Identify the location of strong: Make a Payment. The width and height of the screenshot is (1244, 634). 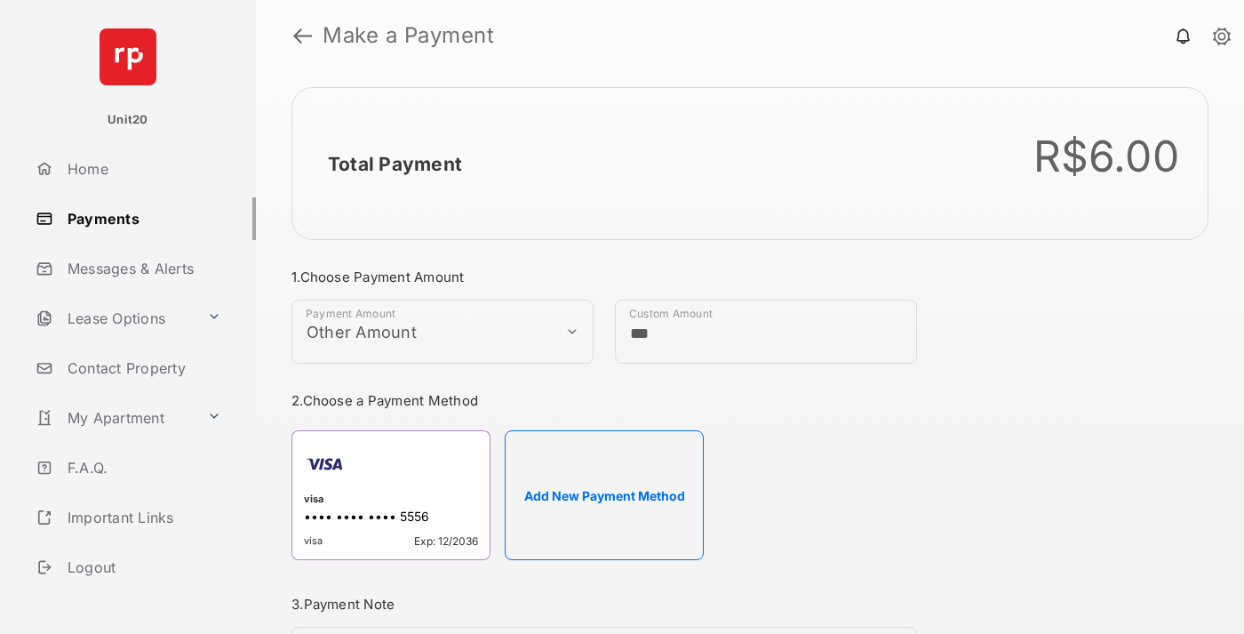
(408, 36).